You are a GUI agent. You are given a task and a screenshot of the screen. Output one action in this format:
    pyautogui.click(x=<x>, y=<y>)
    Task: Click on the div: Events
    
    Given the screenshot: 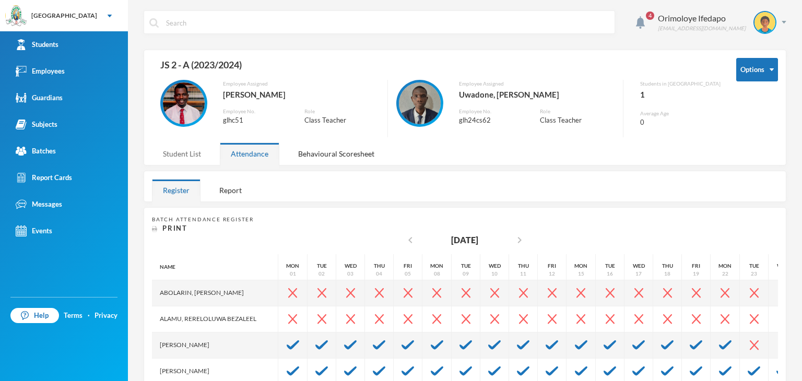 What is the action you would take?
    pyautogui.click(x=34, y=231)
    